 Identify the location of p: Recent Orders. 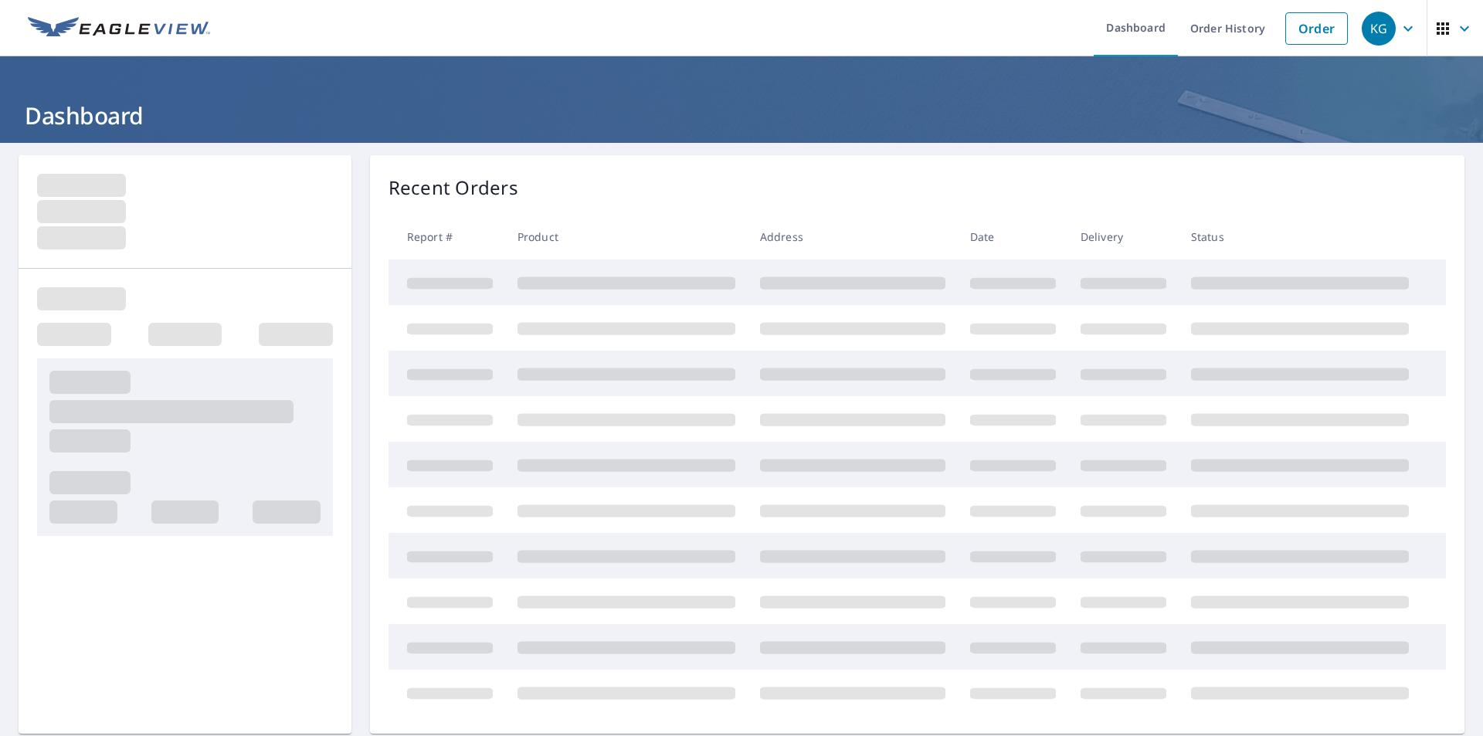
(454, 188).